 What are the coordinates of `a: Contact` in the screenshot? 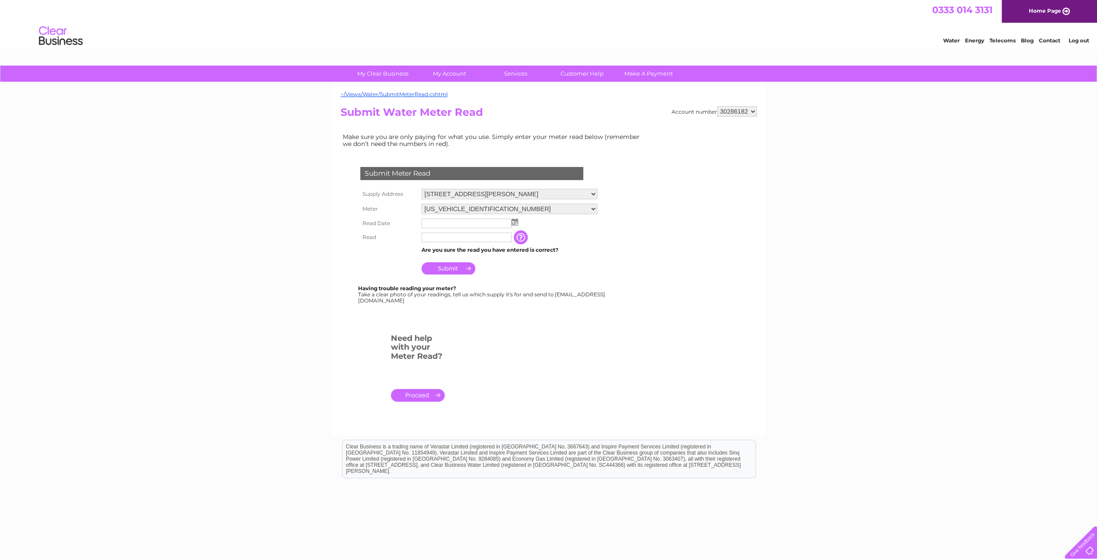 It's located at (1049, 40).